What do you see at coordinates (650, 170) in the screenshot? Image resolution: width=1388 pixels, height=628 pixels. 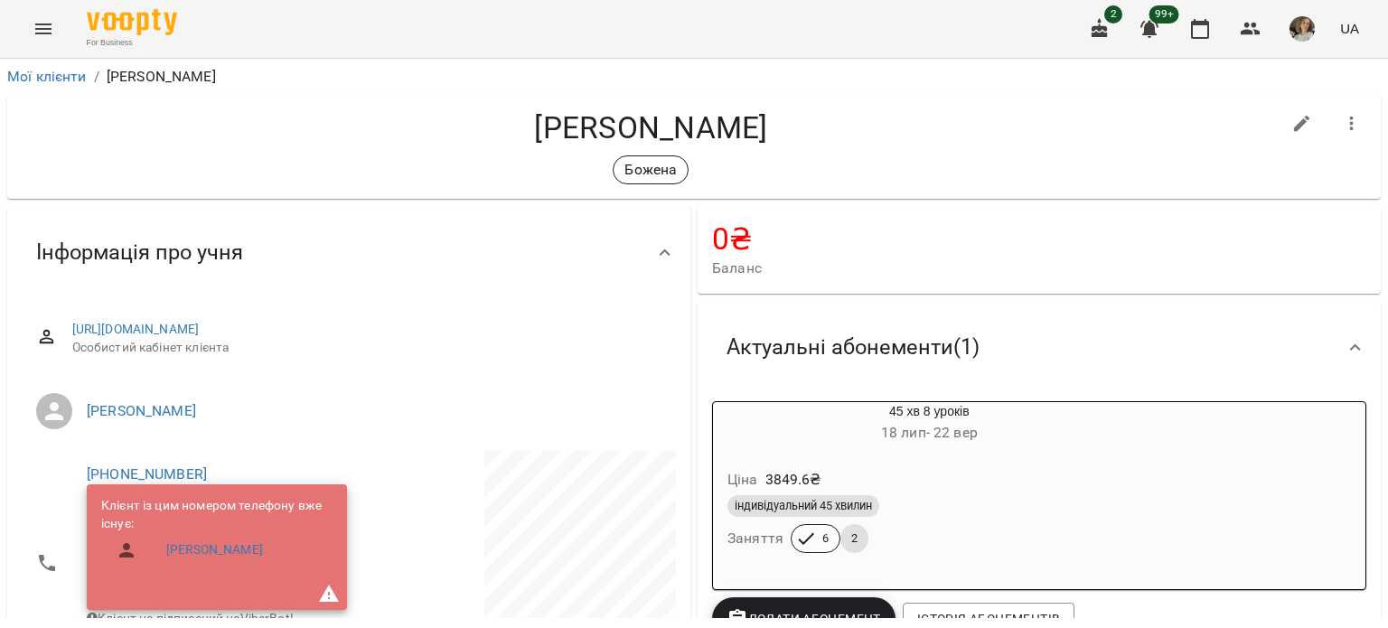 I see `div: Божена` at bounding box center [650, 170].